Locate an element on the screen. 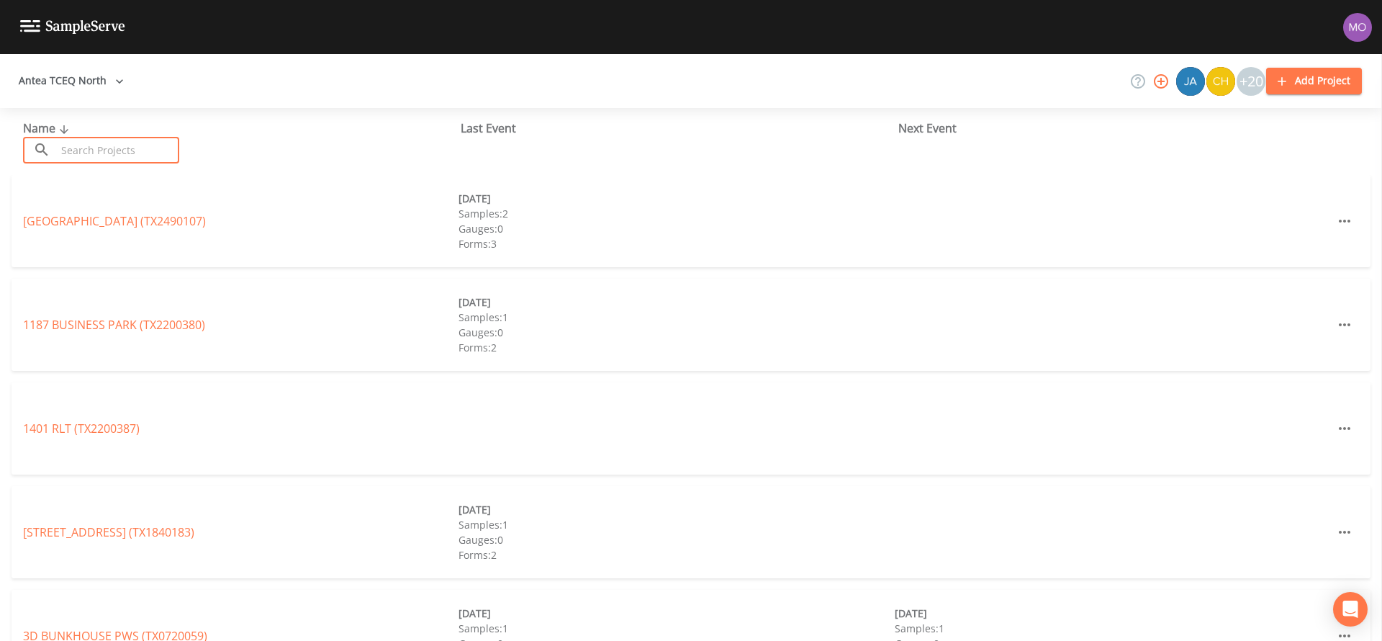 This screenshot has width=1382, height=641. a: 1401 RLT (TX2200387) is located at coordinates (81, 428).